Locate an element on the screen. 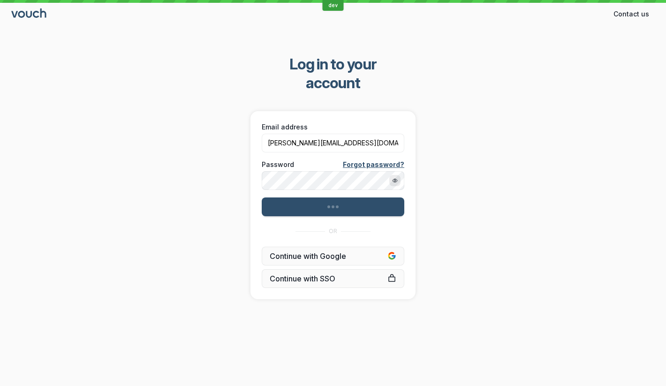  a: Continue with SSO is located at coordinates (333, 279).